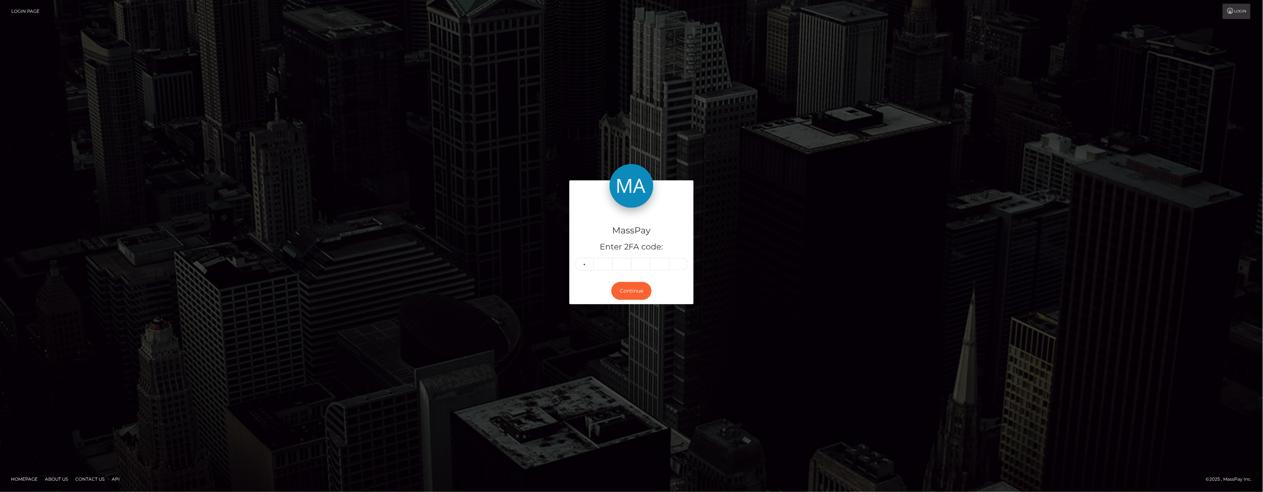  I want to click on a: Login Page, so click(25, 11).